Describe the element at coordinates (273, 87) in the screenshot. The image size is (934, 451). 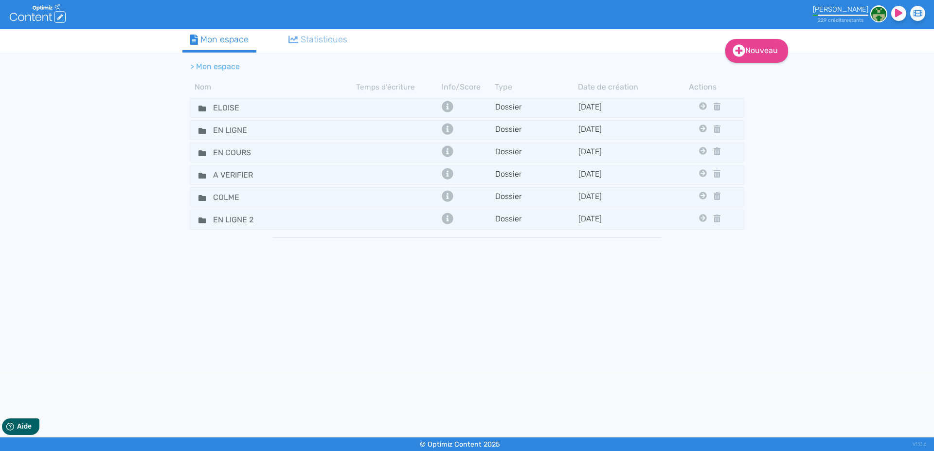
I see `th: Nom` at that location.